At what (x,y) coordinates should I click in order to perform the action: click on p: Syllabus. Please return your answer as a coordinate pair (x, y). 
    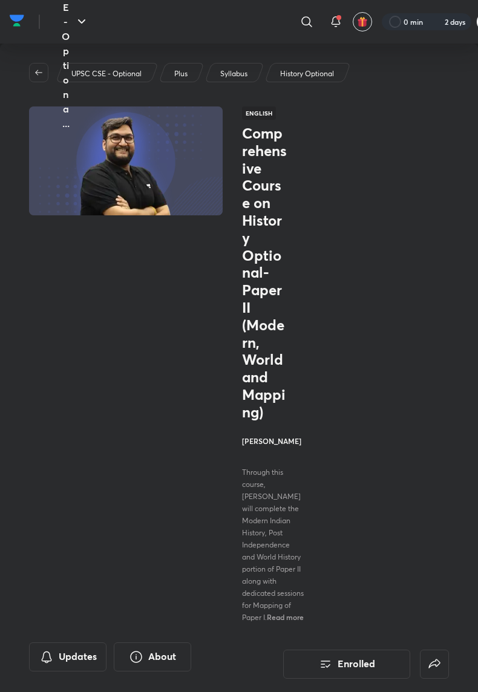
    Looking at the image, I should click on (233, 74).